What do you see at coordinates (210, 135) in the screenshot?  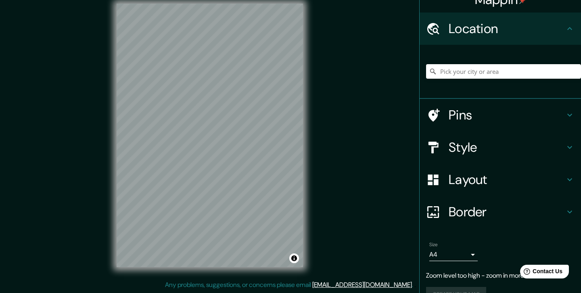 I see `canvas: Map` at bounding box center [210, 135].